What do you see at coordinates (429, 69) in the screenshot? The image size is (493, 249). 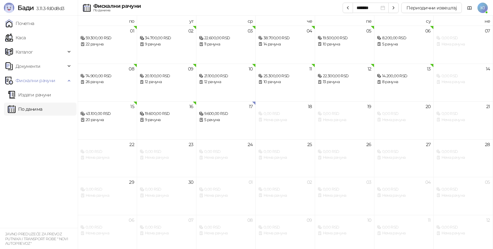 I see `div: 13` at bounding box center [429, 69].